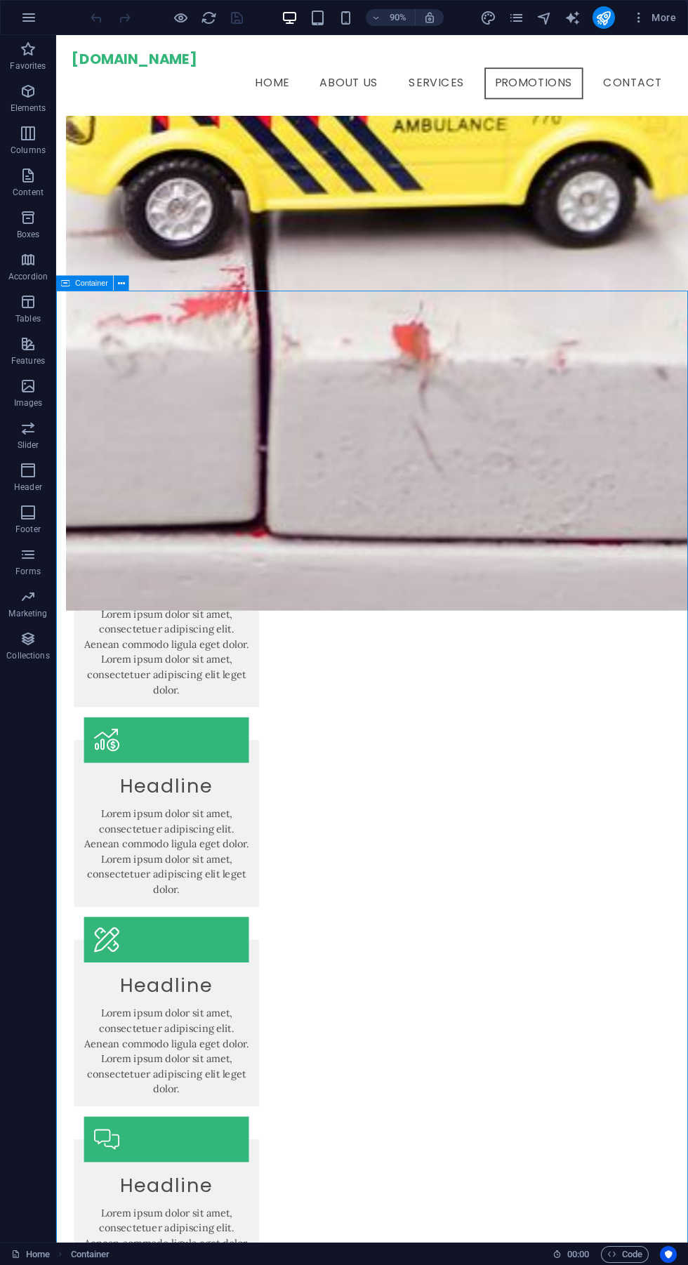 The image size is (688, 1265). What do you see at coordinates (572, 18) in the screenshot?
I see `i: AI Writer` at bounding box center [572, 18].